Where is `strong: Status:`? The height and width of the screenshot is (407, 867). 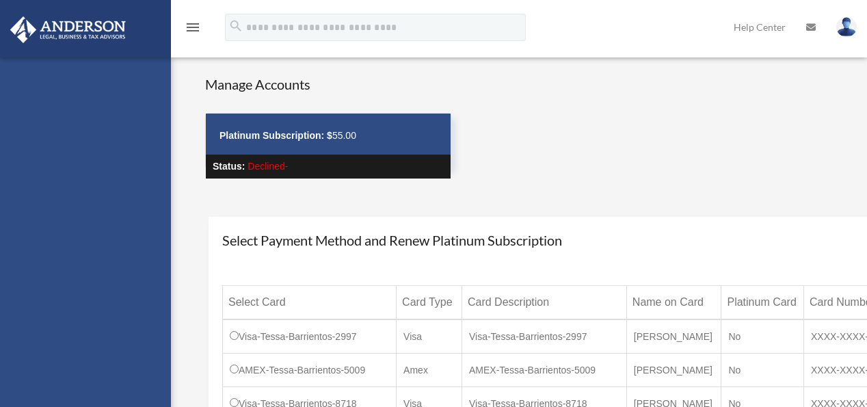
strong: Status: is located at coordinates (228, 166).